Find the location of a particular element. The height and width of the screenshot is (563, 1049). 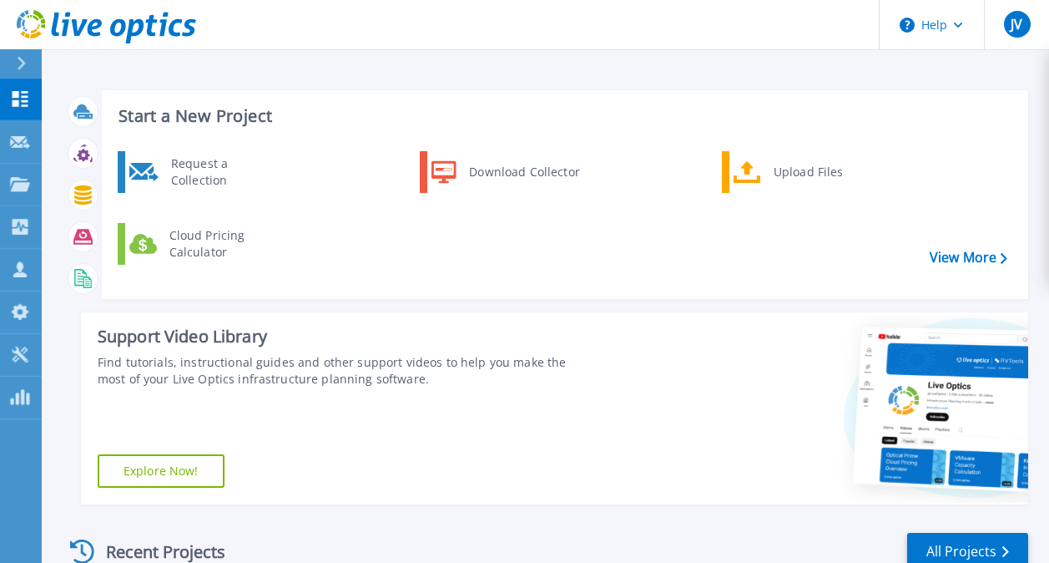

a: View More is located at coordinates (968, 257).